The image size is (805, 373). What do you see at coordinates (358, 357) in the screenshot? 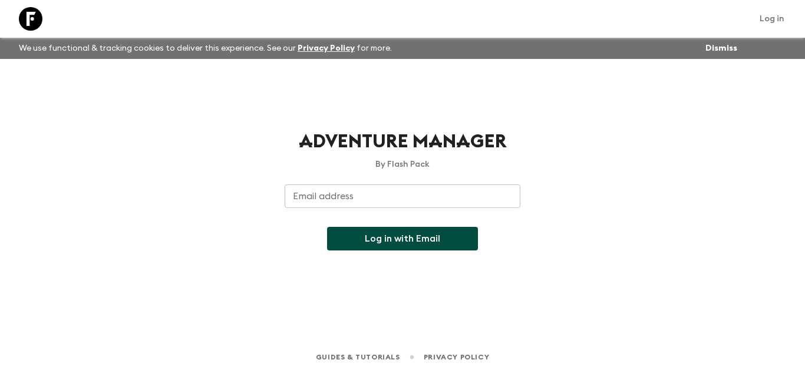
I see `a: Guides & Tutorials` at bounding box center [358, 357].